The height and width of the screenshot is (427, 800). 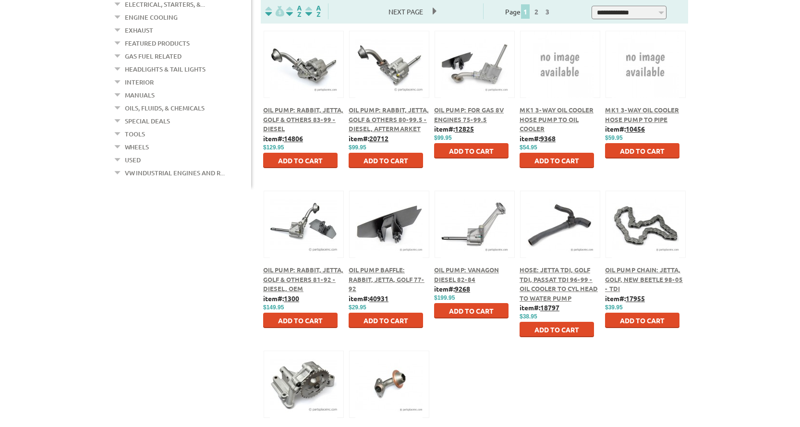 I want to click on a: Gas Fuel Related, so click(x=153, y=56).